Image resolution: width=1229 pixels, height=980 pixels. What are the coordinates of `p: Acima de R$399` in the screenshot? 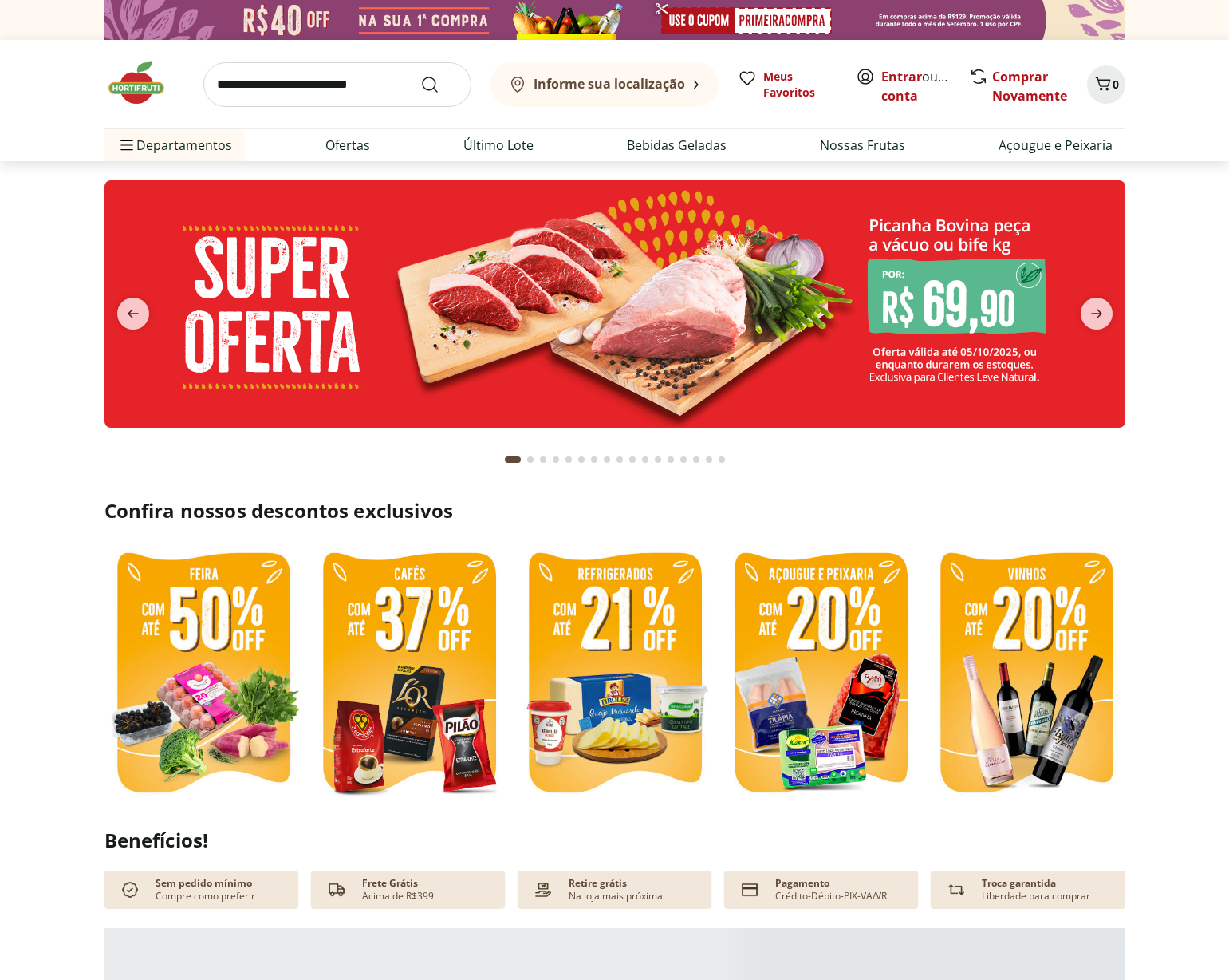 It's located at (398, 896).